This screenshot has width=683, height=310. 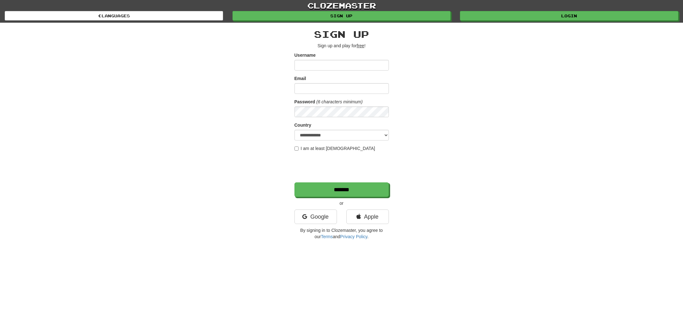 I want to click on label: Username, so click(x=305, y=55).